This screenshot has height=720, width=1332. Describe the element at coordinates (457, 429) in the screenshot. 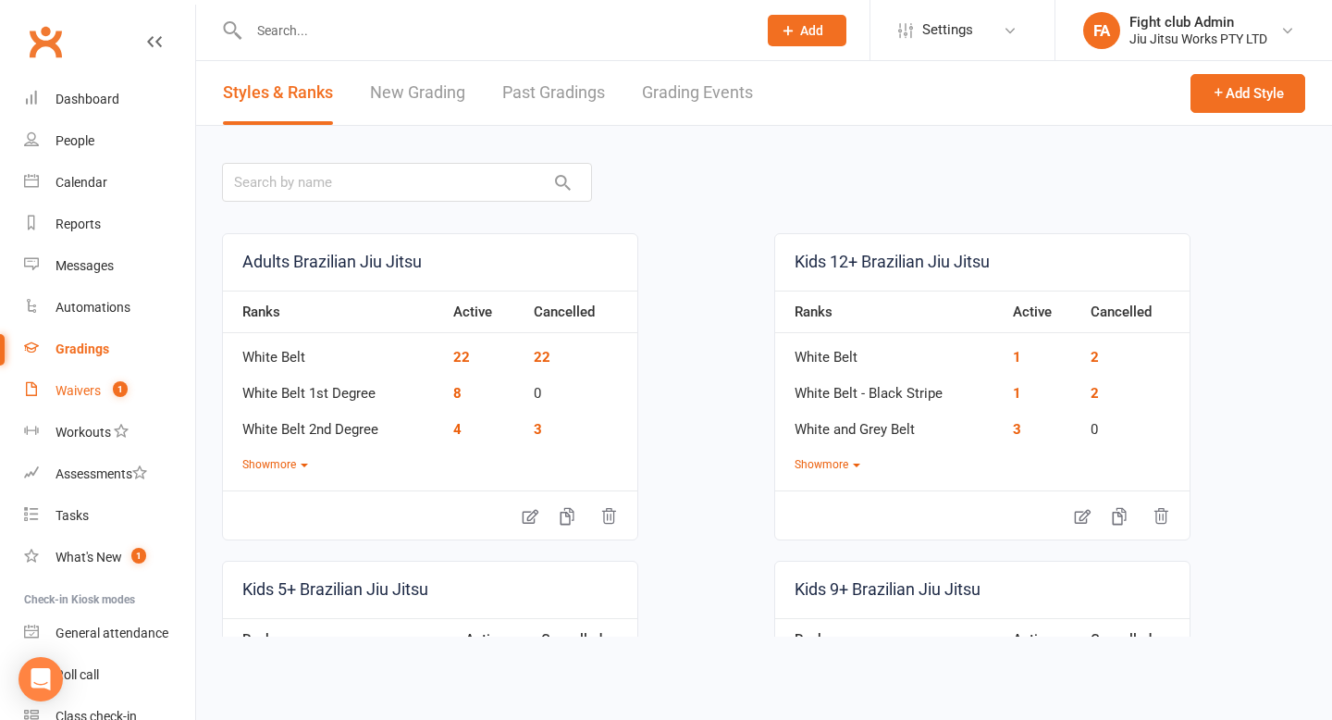

I see `a: 4` at that location.